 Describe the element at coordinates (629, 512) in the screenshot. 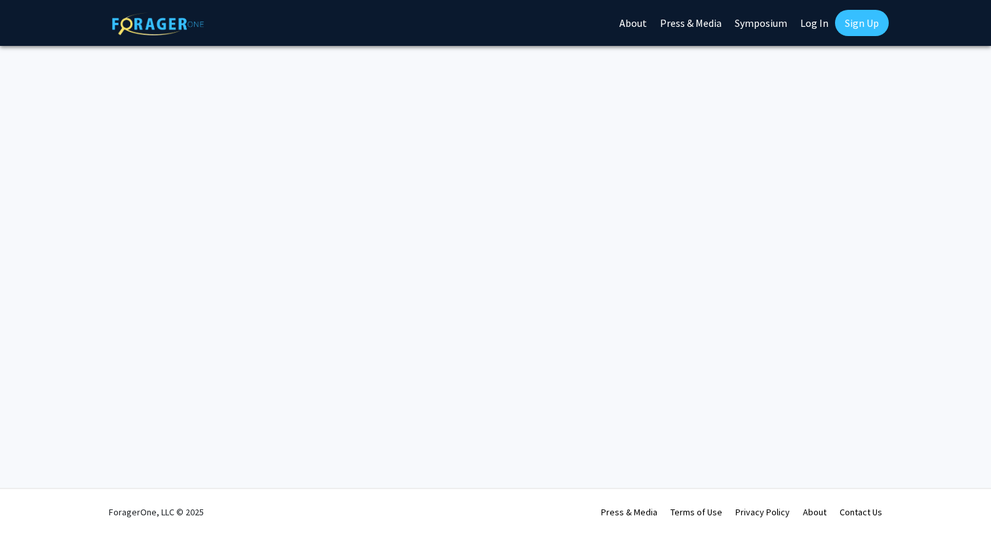

I see `a: Press & Media` at that location.